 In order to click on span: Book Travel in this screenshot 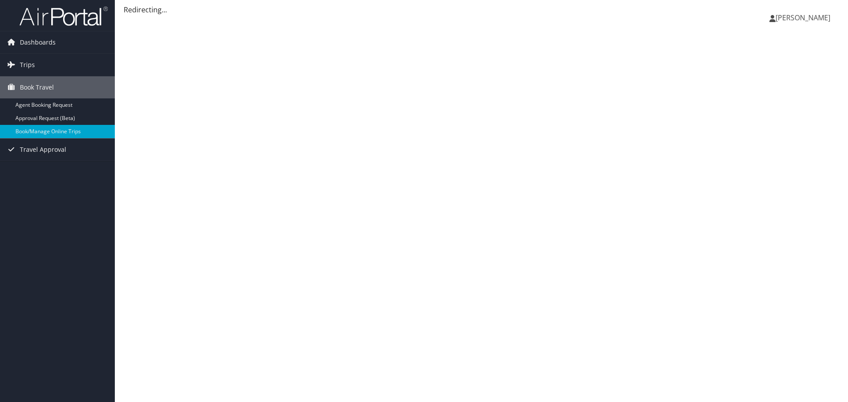, I will do `click(37, 87)`.